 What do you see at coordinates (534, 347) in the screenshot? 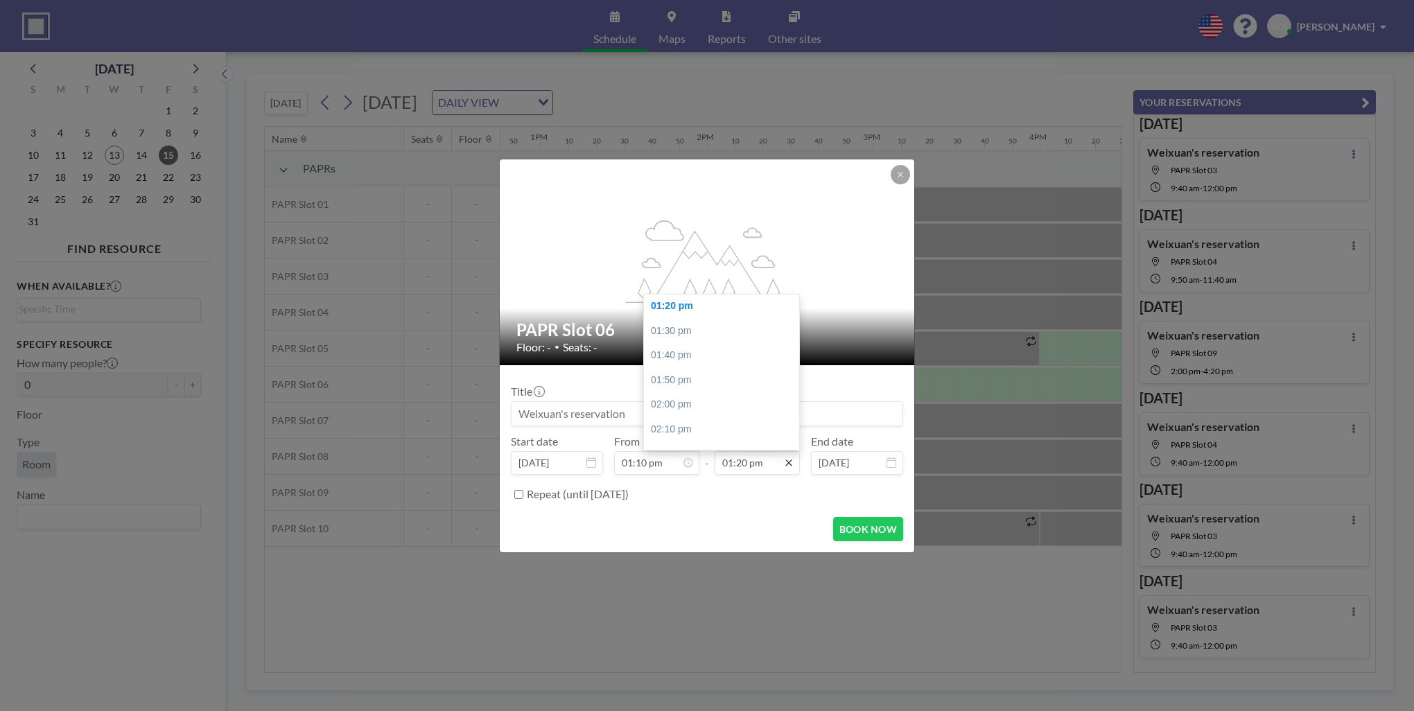
I see `span: Floor: -` at bounding box center [534, 347].